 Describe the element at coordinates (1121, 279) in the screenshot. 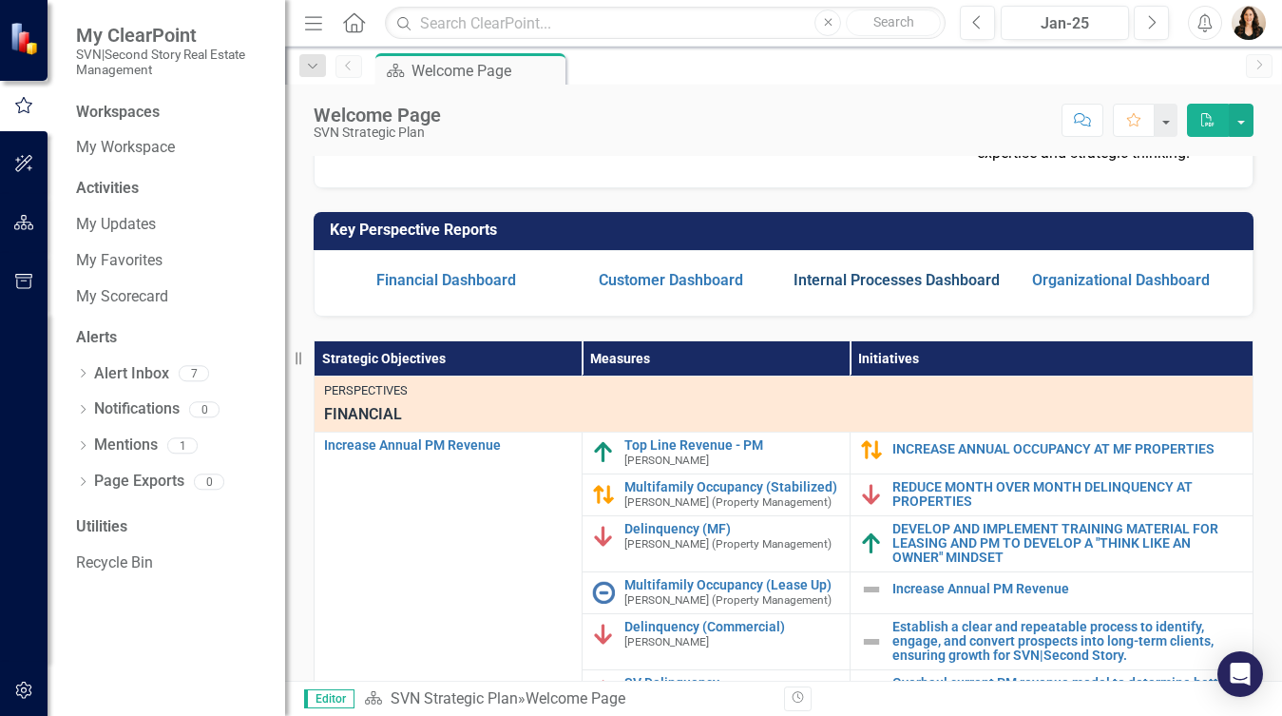

I see `a: Organizational Dashboard` at that location.